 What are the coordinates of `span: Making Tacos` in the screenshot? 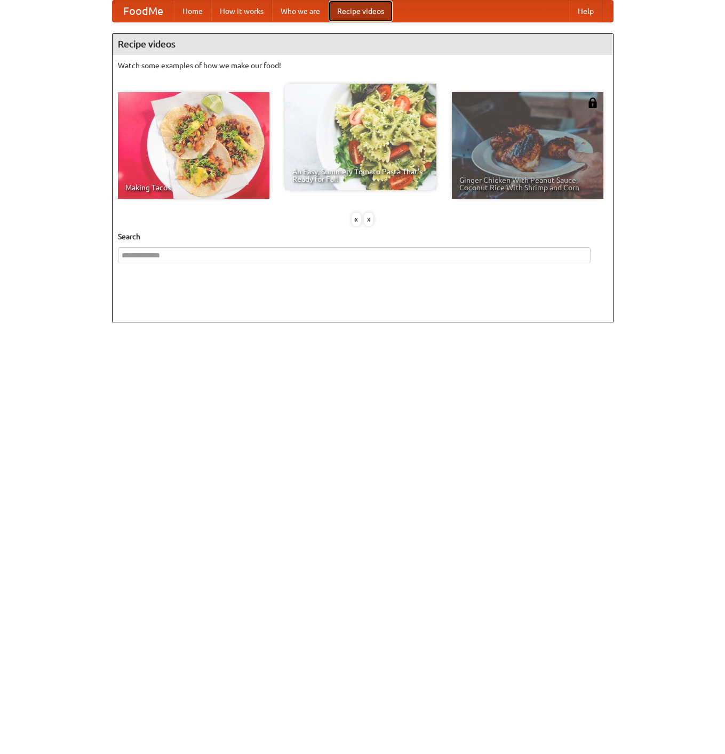 It's located at (194, 188).